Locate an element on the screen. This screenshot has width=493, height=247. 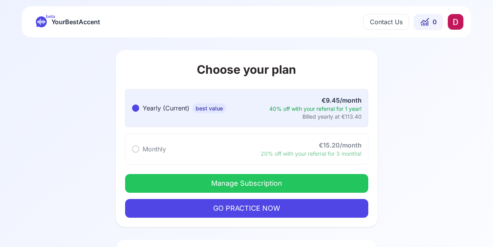
div: 40% off with your referral for 1 year! is located at coordinates (315, 109).